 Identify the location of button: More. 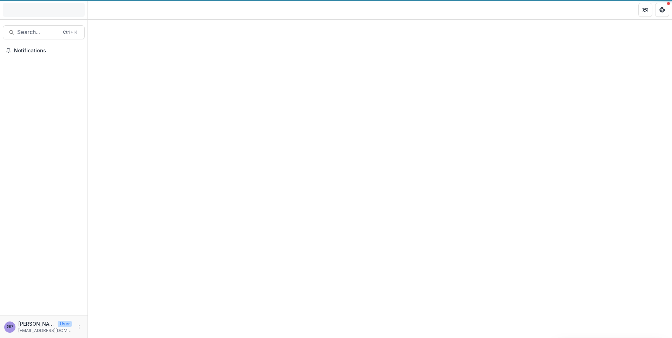
(79, 327).